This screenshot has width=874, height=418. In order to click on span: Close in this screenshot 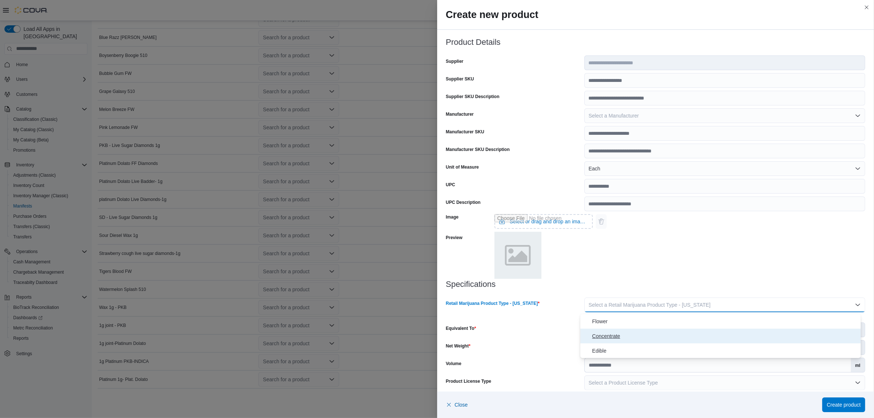, I will do `click(462, 405)`.